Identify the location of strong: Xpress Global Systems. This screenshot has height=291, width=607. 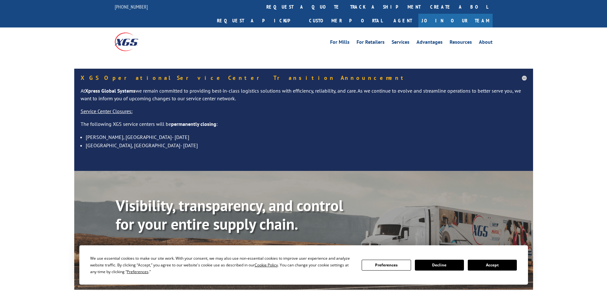
(110, 91).